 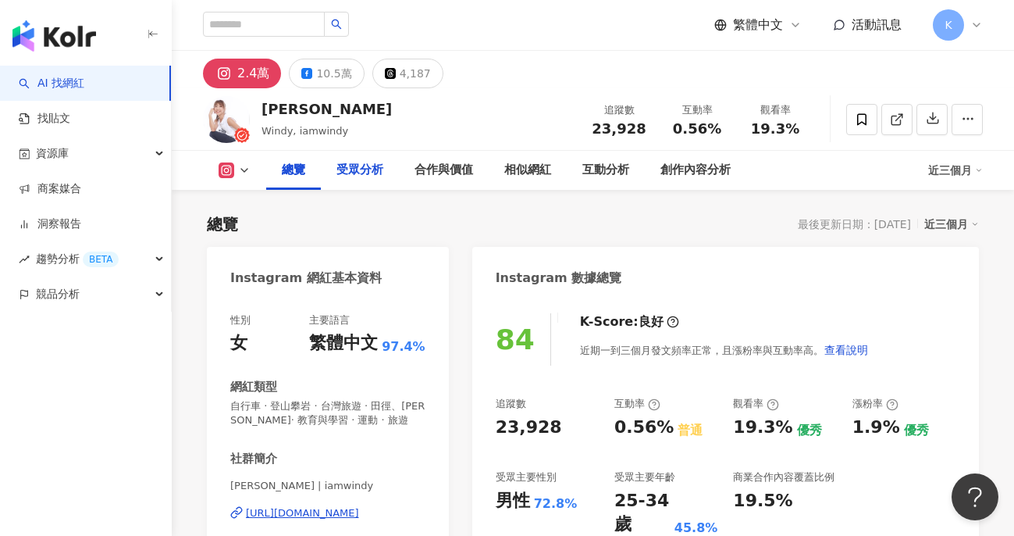 I want to click on span: rise, so click(x=24, y=259).